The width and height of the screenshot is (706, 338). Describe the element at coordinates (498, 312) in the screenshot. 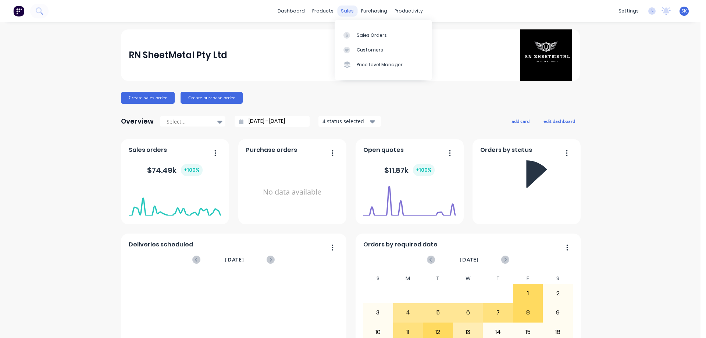

I see `div: 7` at that location.